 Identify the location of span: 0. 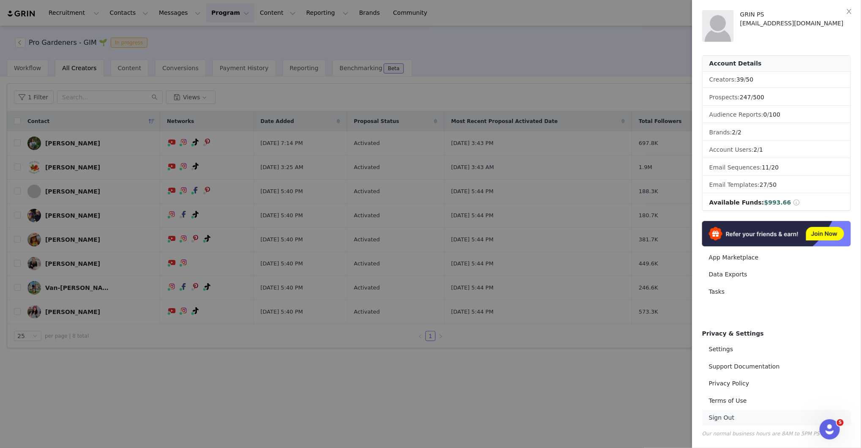
(765, 115).